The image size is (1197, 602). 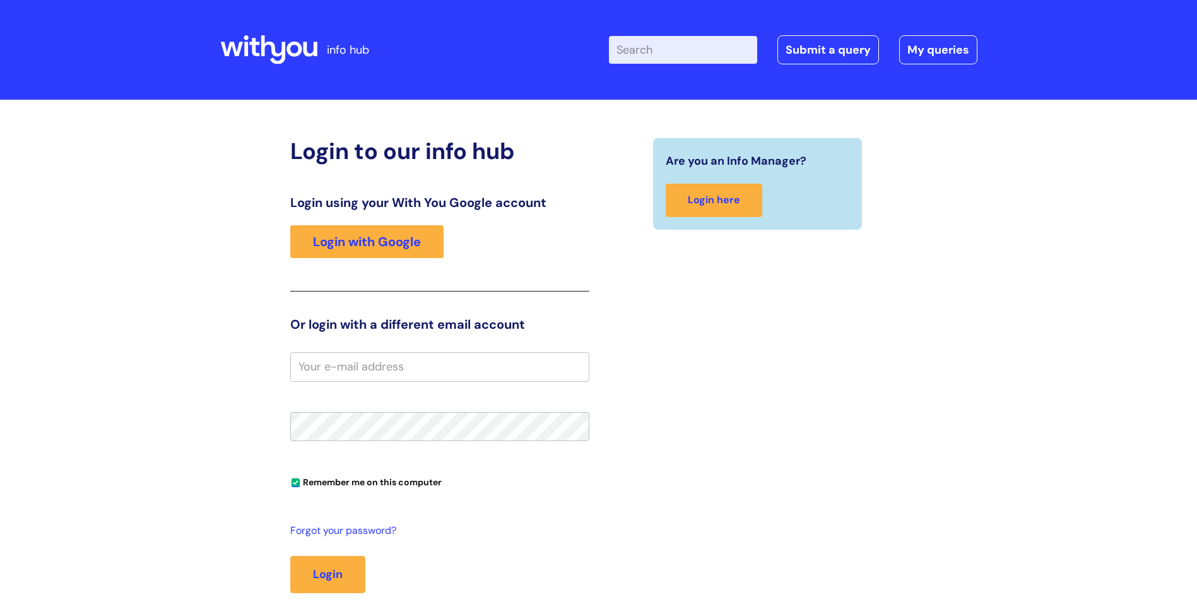 I want to click on h3: Or login with a different email account, so click(x=440, y=324).